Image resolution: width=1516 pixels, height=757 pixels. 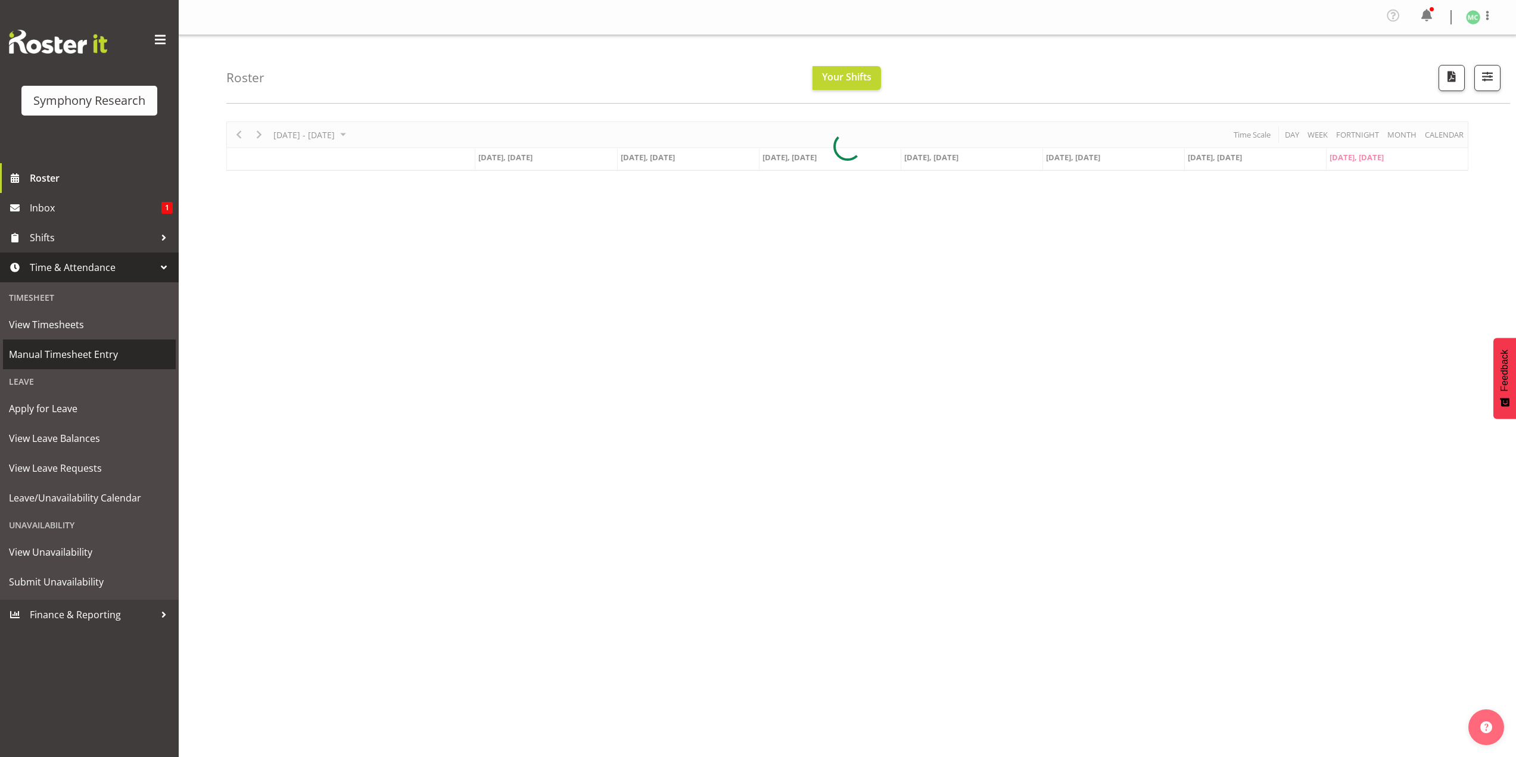 I want to click on span: Feedback, so click(x=1505, y=371).